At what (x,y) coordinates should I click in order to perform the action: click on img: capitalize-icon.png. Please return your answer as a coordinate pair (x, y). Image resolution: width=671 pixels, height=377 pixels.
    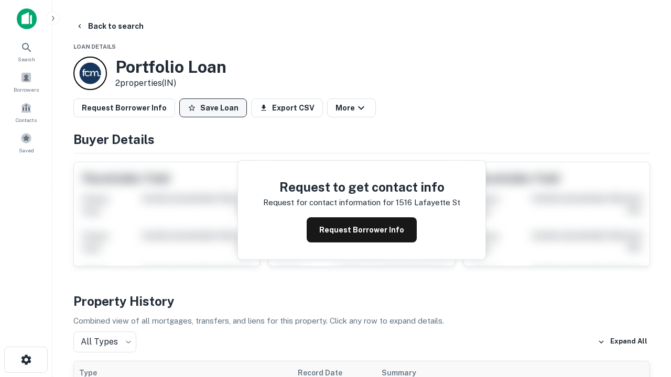
    Looking at the image, I should click on (27, 19).